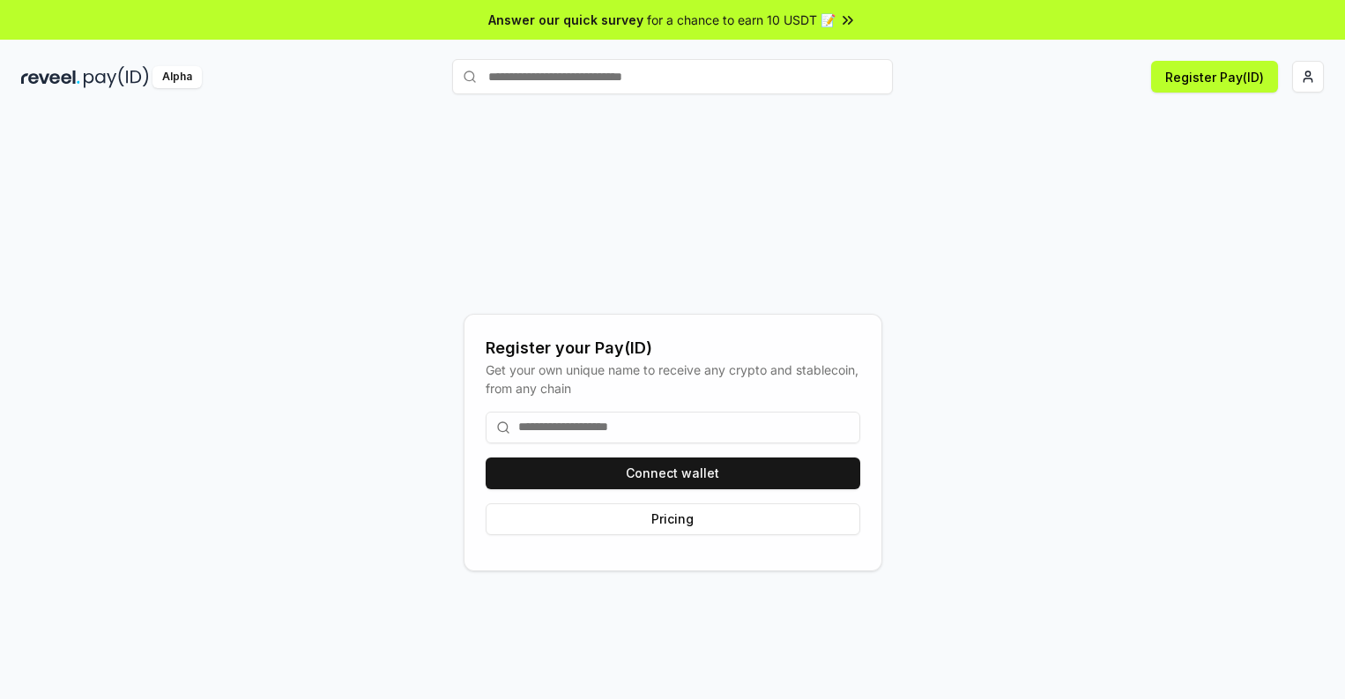 The image size is (1345, 699). I want to click on span: for a chance to earn 10 USDT 📝, so click(741, 19).